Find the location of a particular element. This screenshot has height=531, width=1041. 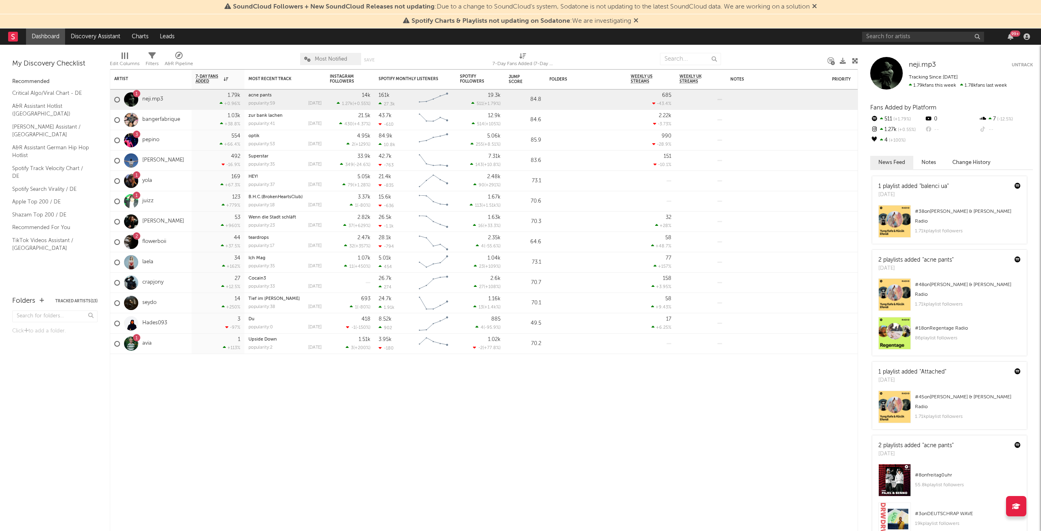

div: 70.3 is located at coordinates (525, 222).